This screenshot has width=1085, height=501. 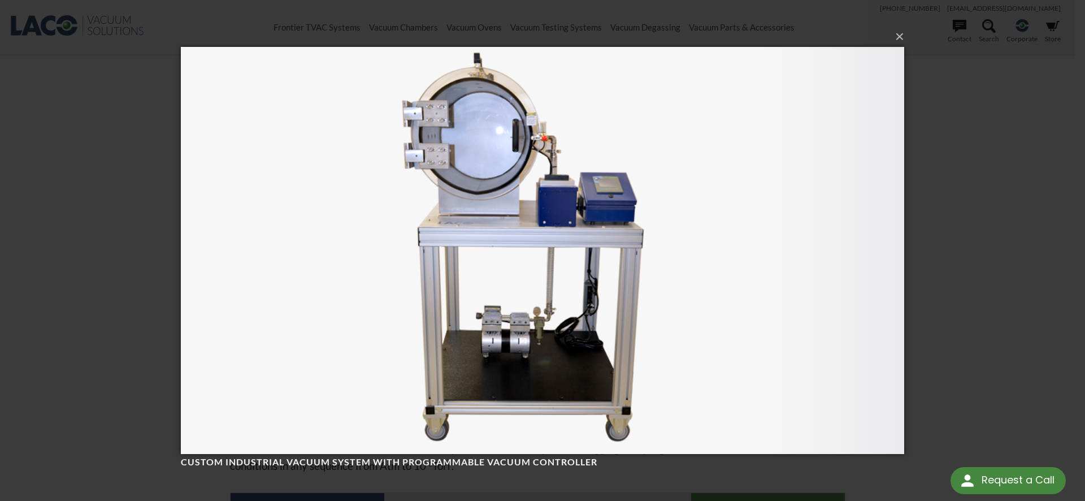 What do you see at coordinates (543, 250) in the screenshot?
I see `img: Custom Industrial Vacuum System with Programmable Vacuum Controller` at bounding box center [543, 250].